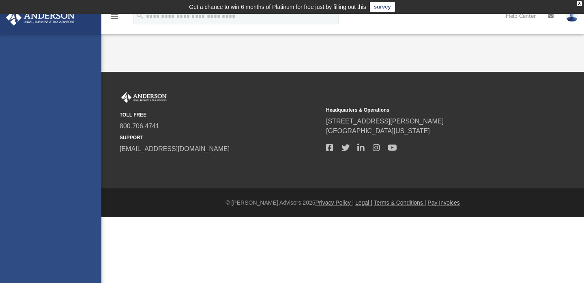 This screenshot has height=283, width=584. Describe the element at coordinates (382, 7) in the screenshot. I see `a: survey` at that location.